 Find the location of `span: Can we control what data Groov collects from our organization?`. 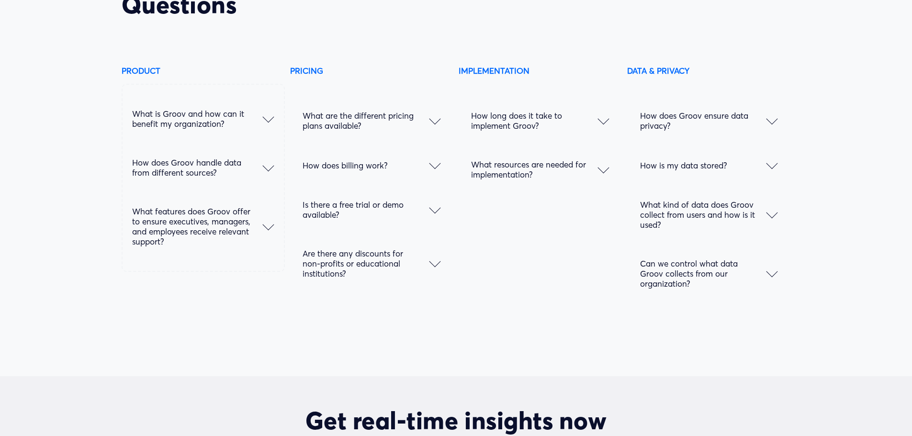

span: Can we control what data Groov collects from our organization? is located at coordinates (703, 273).